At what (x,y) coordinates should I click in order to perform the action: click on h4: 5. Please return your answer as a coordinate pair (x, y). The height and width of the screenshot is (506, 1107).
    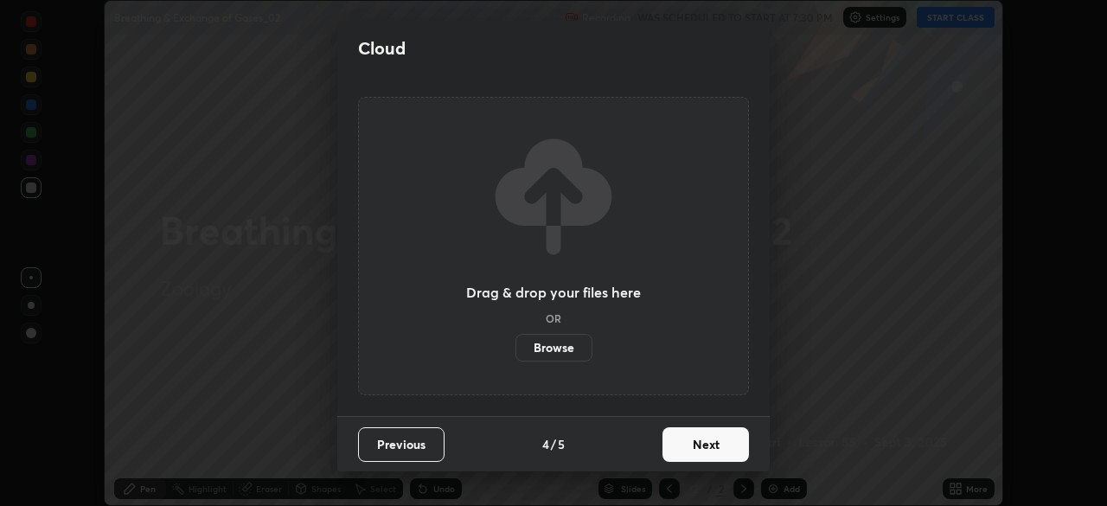
    Looking at the image, I should click on (561, 444).